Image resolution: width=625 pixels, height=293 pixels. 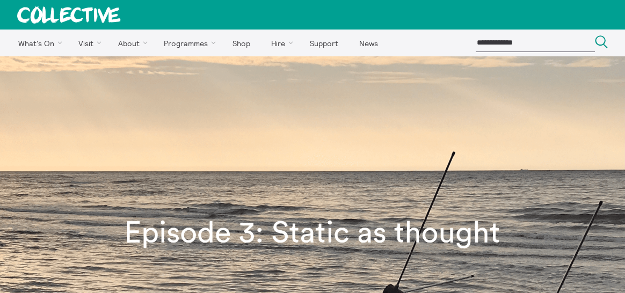 What do you see at coordinates (368, 43) in the screenshot?
I see `a: News` at bounding box center [368, 43].